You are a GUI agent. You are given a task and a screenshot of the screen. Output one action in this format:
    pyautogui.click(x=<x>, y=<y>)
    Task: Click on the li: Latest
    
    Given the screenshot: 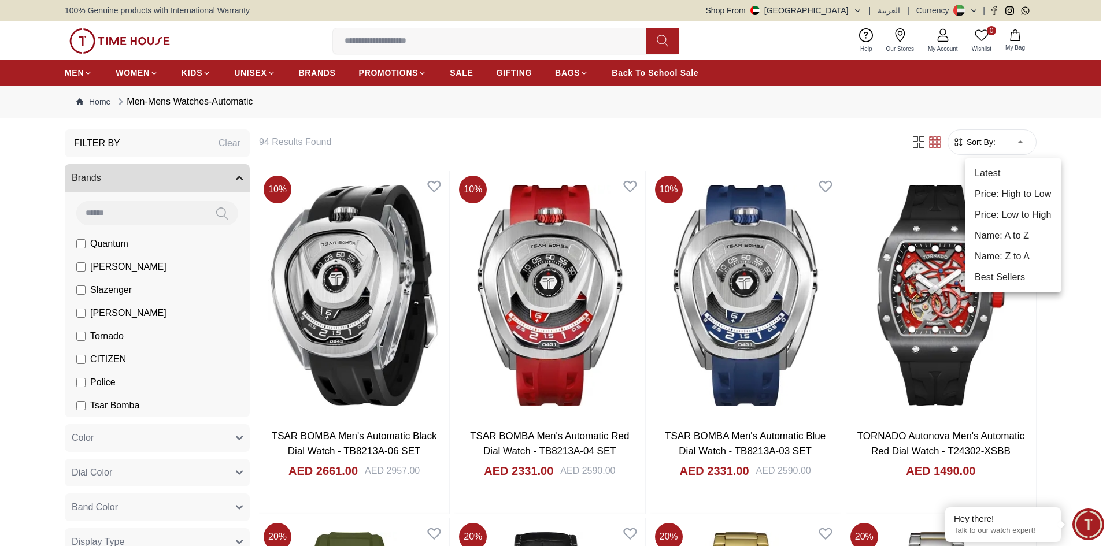 What is the action you would take?
    pyautogui.click(x=1013, y=173)
    